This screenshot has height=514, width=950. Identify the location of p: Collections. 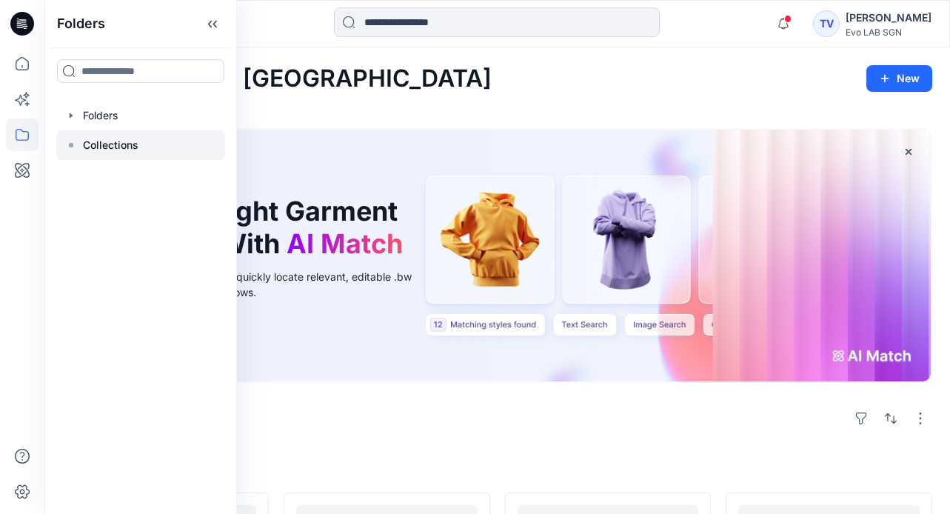
(110, 145).